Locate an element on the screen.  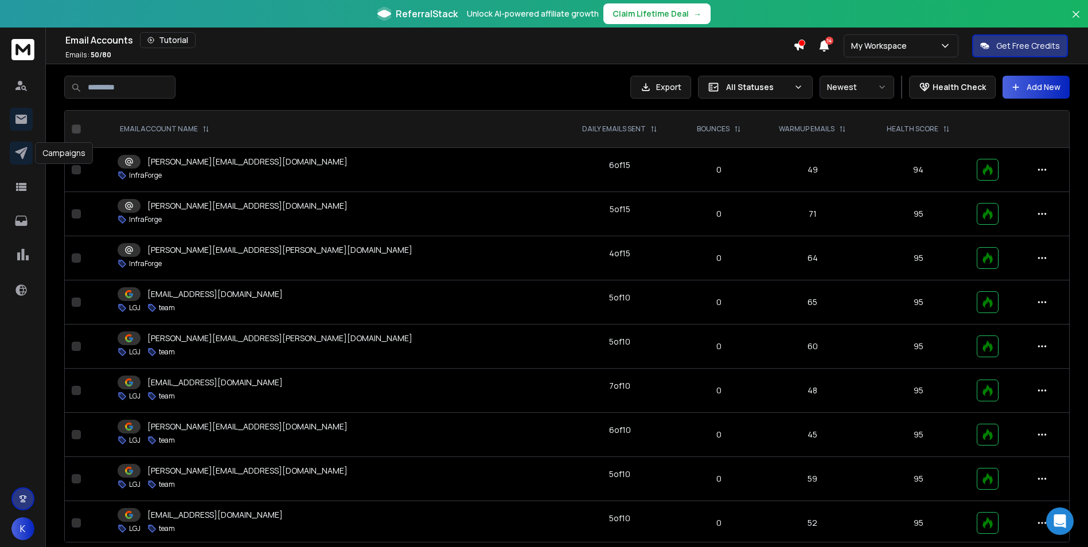
img: tab_domain_overview_orange.svg is located at coordinates (36, 71).